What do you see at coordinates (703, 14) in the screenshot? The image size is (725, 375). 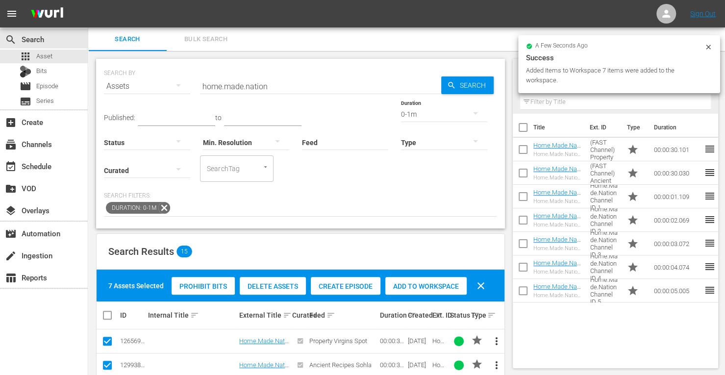 I see `a: Sign Out` at bounding box center [703, 14].